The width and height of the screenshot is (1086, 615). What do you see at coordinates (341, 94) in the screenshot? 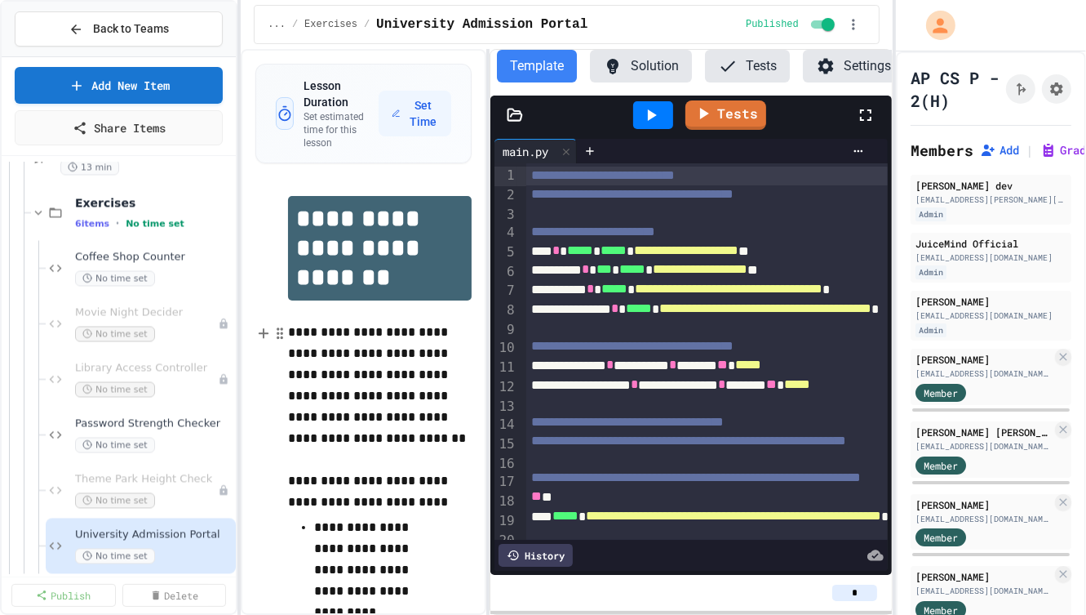
I see `h3: Lesson Duration` at bounding box center [341, 94].